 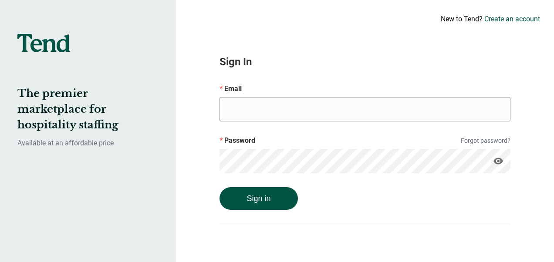 I want to click on h2: The premier marketplace for hospitality staffing, so click(x=88, y=109).